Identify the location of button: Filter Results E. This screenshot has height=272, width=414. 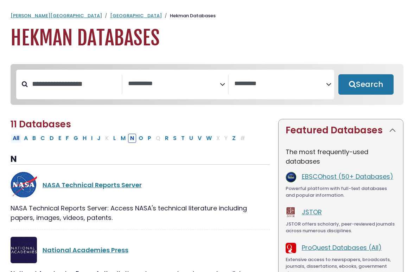
(60, 138).